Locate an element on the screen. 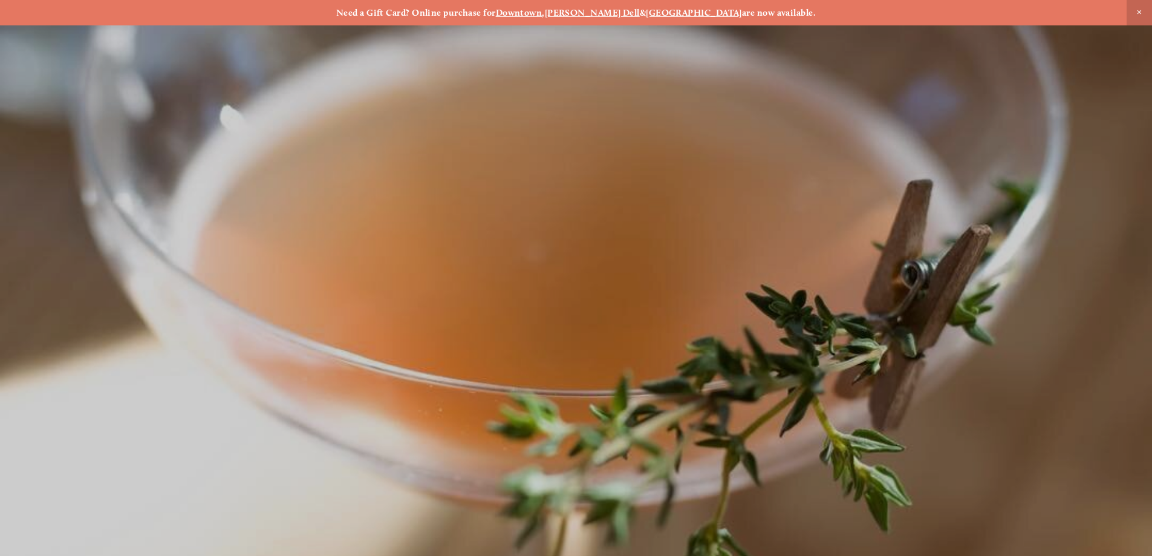 The image size is (1152, 556). strong: Downtown is located at coordinates (519, 13).